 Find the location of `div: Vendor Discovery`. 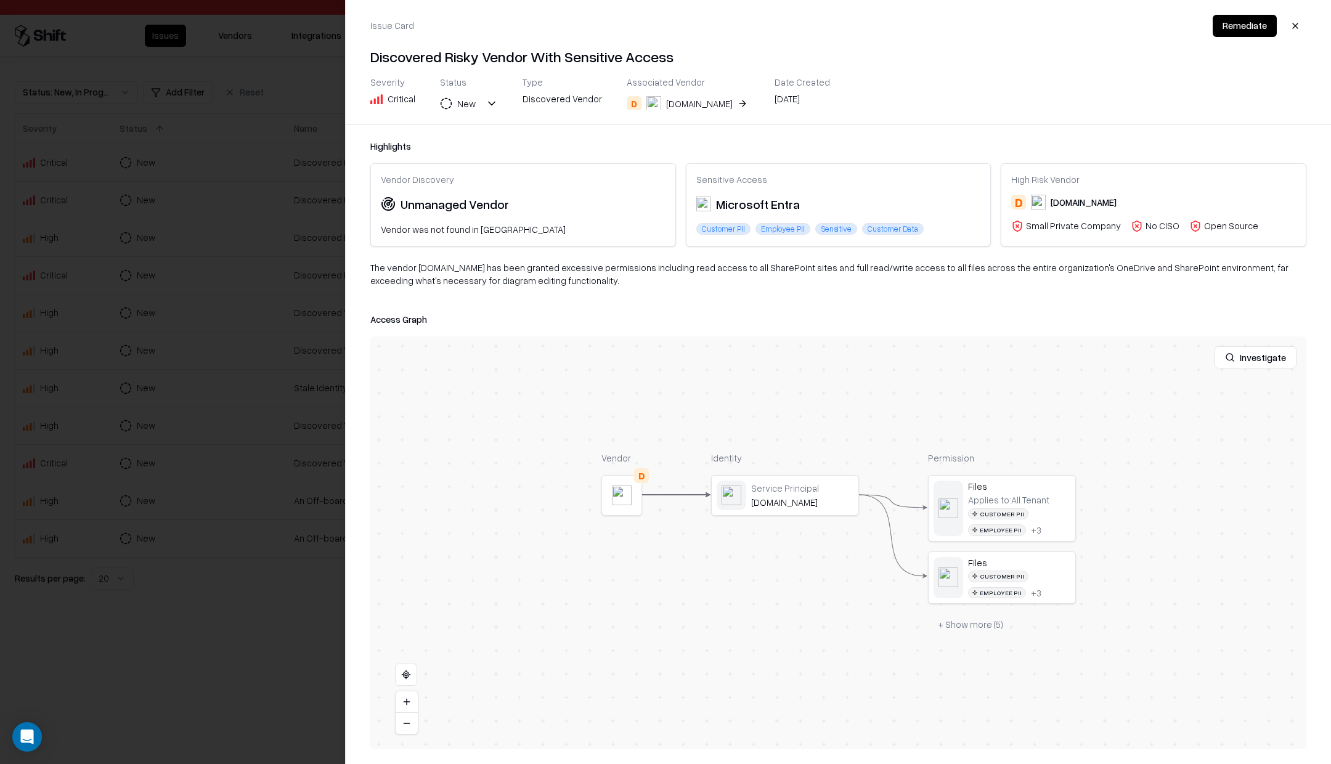

div: Vendor Discovery is located at coordinates (523, 179).